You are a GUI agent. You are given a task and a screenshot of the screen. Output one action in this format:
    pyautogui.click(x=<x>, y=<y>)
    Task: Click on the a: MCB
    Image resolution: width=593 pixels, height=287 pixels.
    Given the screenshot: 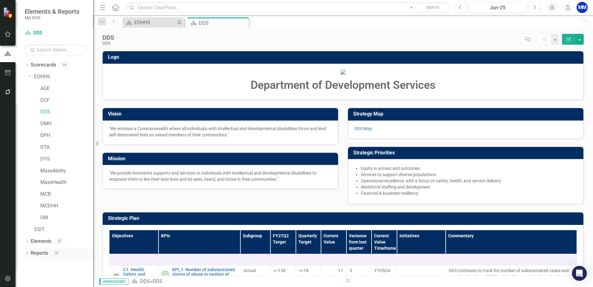 What is the action you would take?
    pyautogui.click(x=67, y=194)
    